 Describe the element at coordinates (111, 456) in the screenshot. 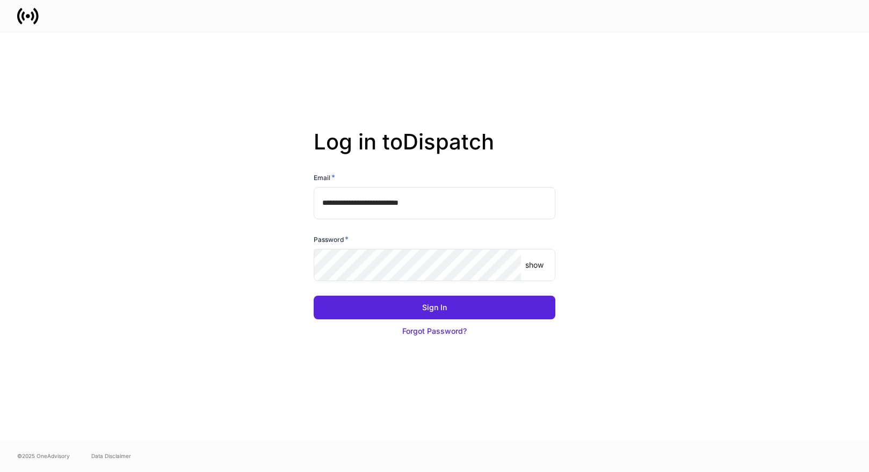

I see `a: Data Disclaimer` at that location.